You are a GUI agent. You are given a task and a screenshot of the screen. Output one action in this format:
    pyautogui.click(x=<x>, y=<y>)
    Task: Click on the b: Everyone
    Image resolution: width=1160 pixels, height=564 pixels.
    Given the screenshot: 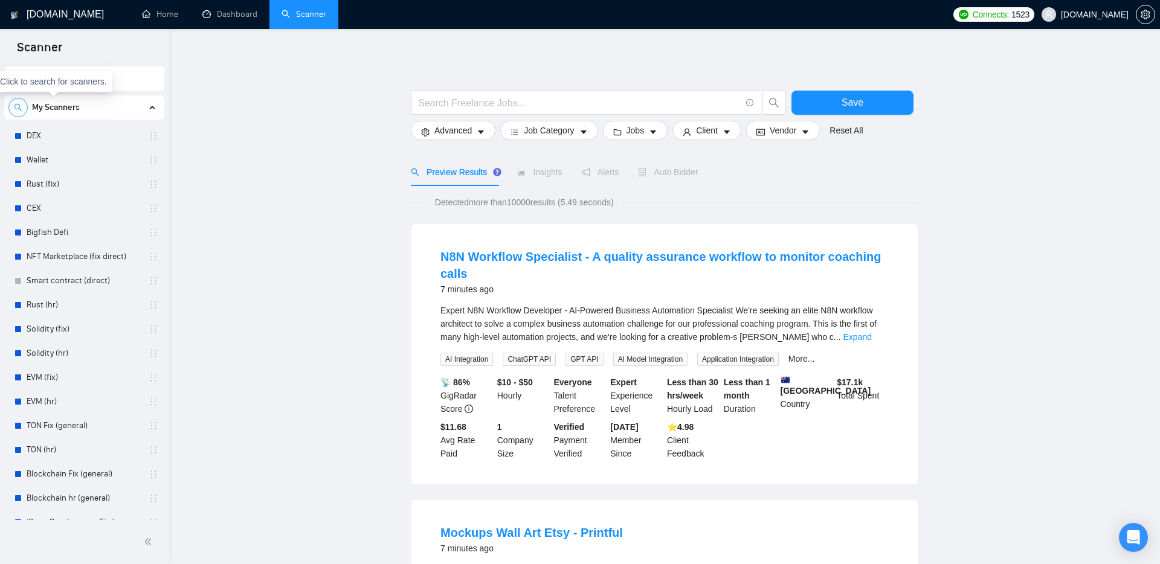 What is the action you would take?
    pyautogui.click(x=573, y=382)
    